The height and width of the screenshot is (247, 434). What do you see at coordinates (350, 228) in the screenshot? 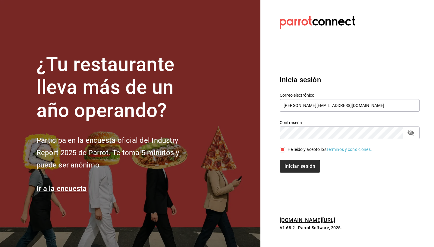
I see `p: V1.68.2 - Parrot Software, 2025.` at bounding box center [350, 228].